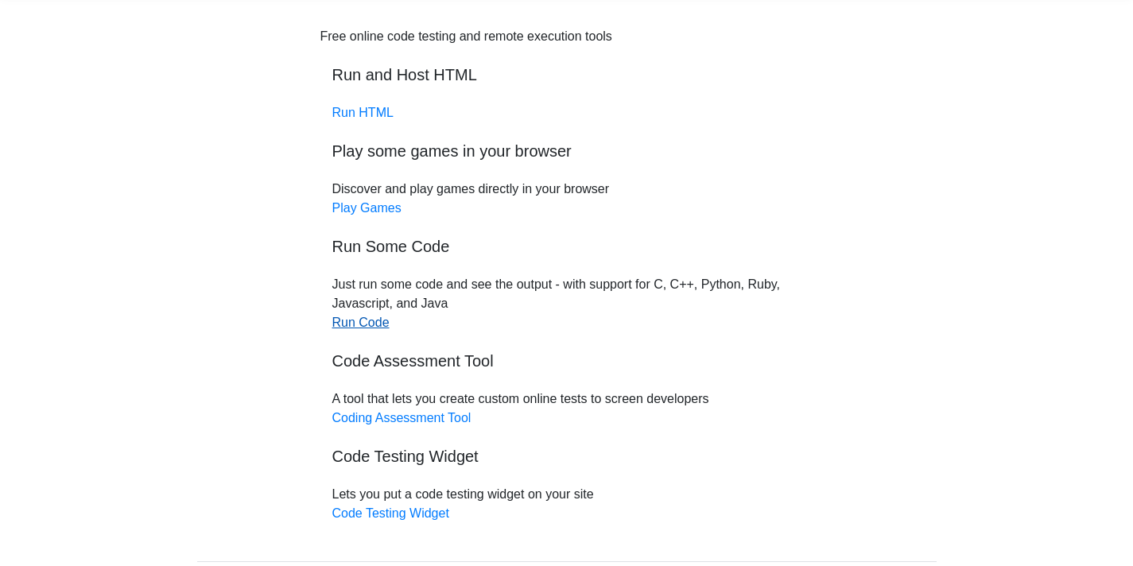 The image size is (1133, 566). I want to click on h5: Play some games in your browser, so click(567, 151).